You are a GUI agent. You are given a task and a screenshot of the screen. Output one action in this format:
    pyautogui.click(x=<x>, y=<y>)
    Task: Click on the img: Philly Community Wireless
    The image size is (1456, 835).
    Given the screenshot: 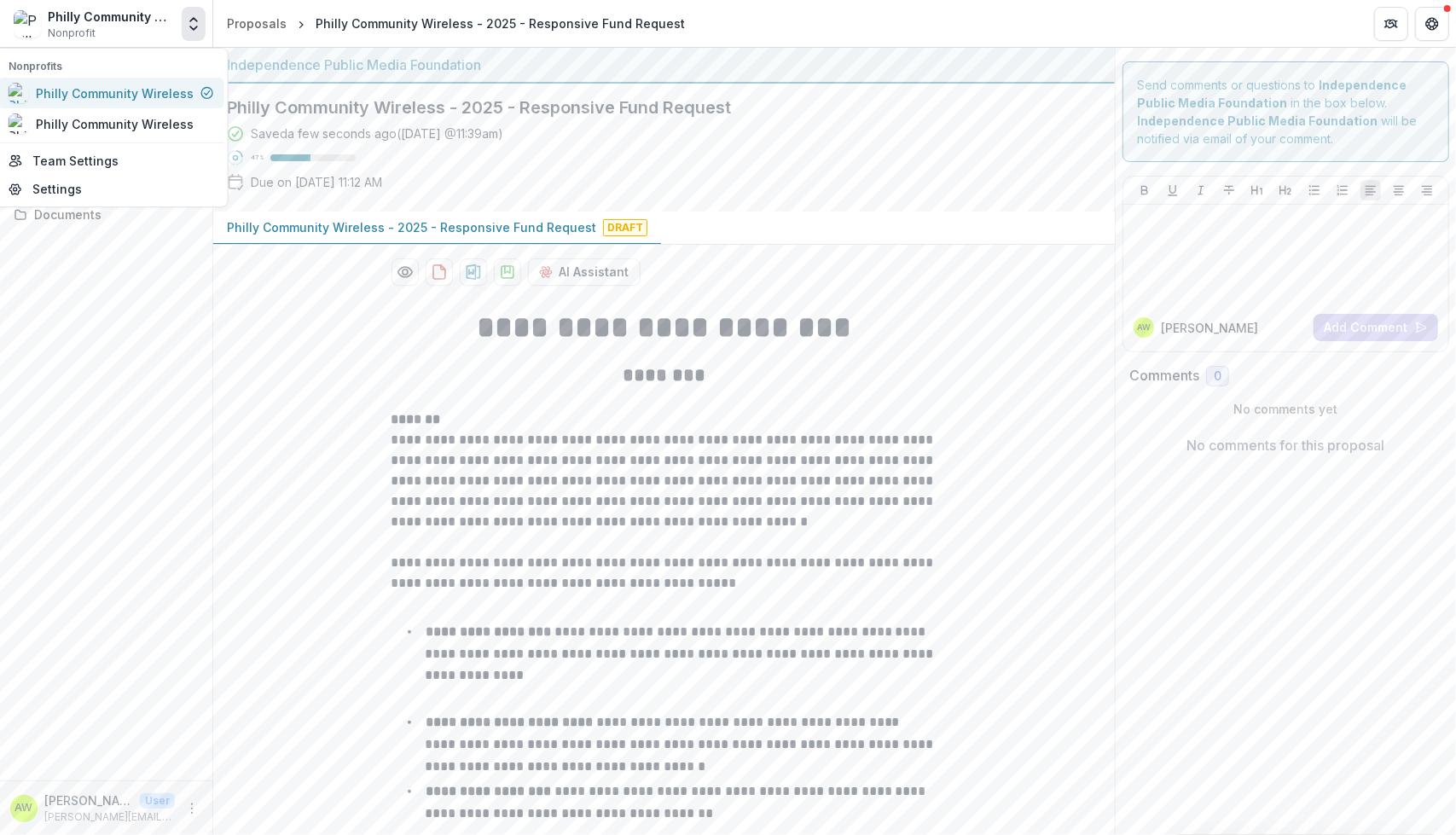 What is the action you would take?
    pyautogui.click(x=28, y=24)
    